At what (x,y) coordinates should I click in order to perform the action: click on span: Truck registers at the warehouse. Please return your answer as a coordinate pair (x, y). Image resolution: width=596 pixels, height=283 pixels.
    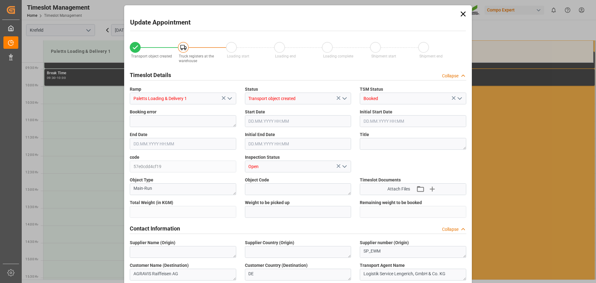
    Looking at the image, I should click on (196, 58).